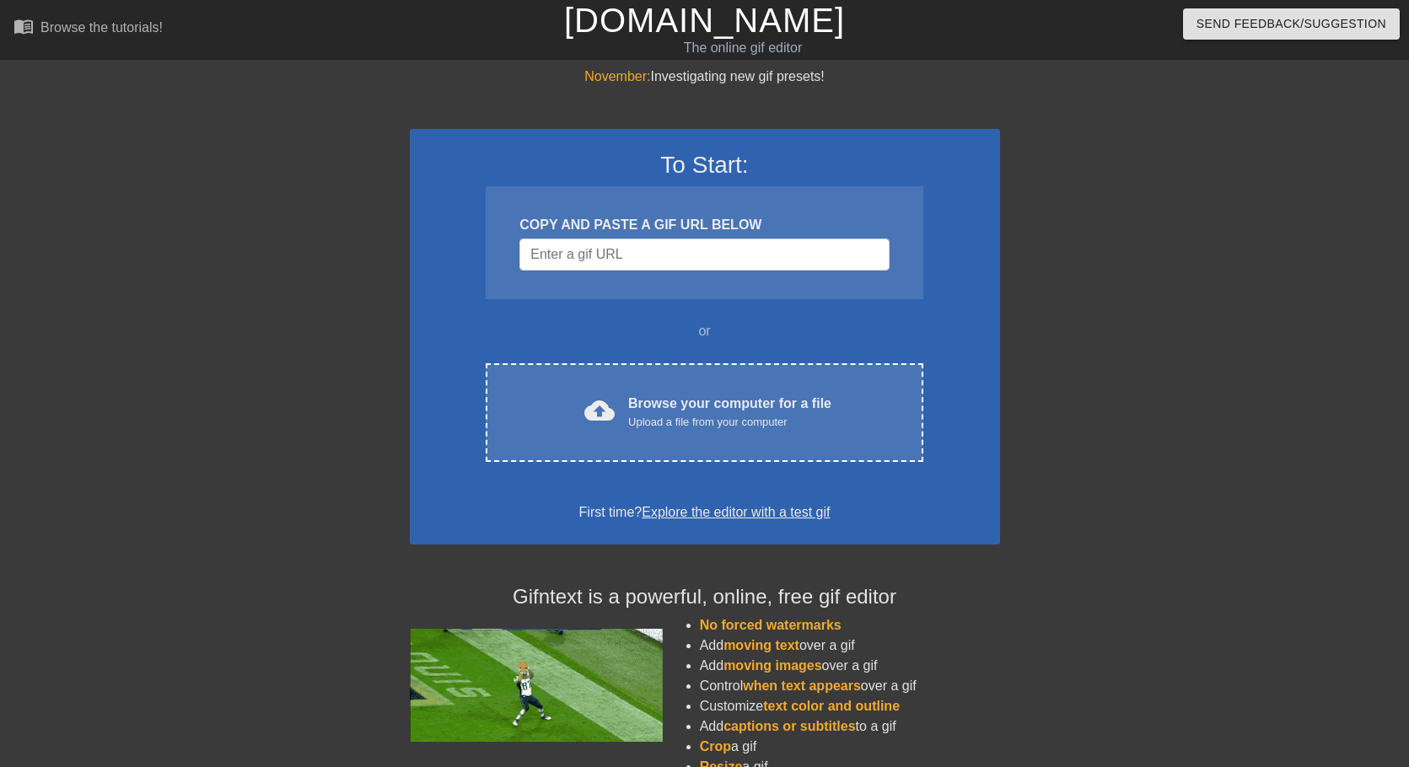  I want to click on span: cloud_upload, so click(600, 411).